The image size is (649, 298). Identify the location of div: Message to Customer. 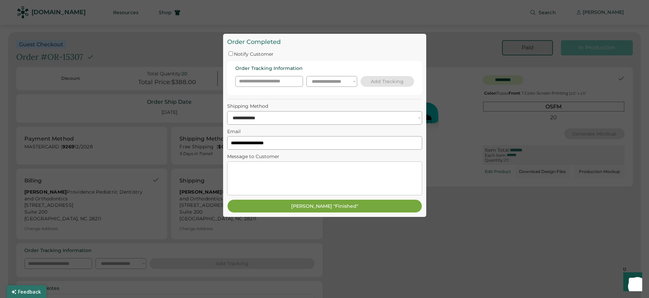
(324, 157).